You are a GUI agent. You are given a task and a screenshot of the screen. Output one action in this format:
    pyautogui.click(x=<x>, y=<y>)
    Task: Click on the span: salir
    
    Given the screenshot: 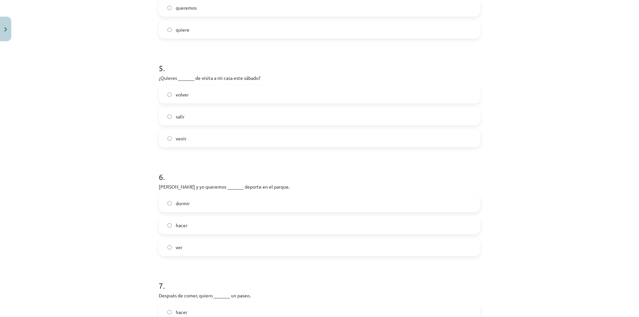 What is the action you would take?
    pyautogui.click(x=180, y=116)
    